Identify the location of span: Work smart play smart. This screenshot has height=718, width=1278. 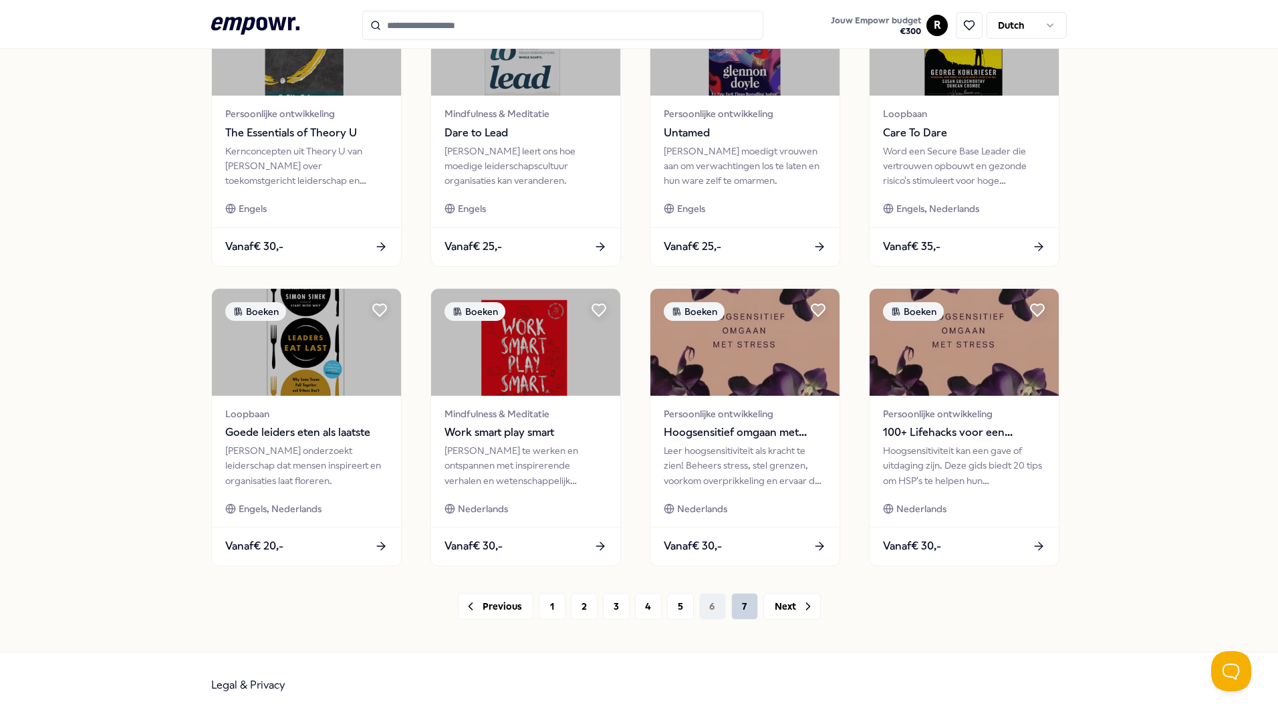
(525, 432).